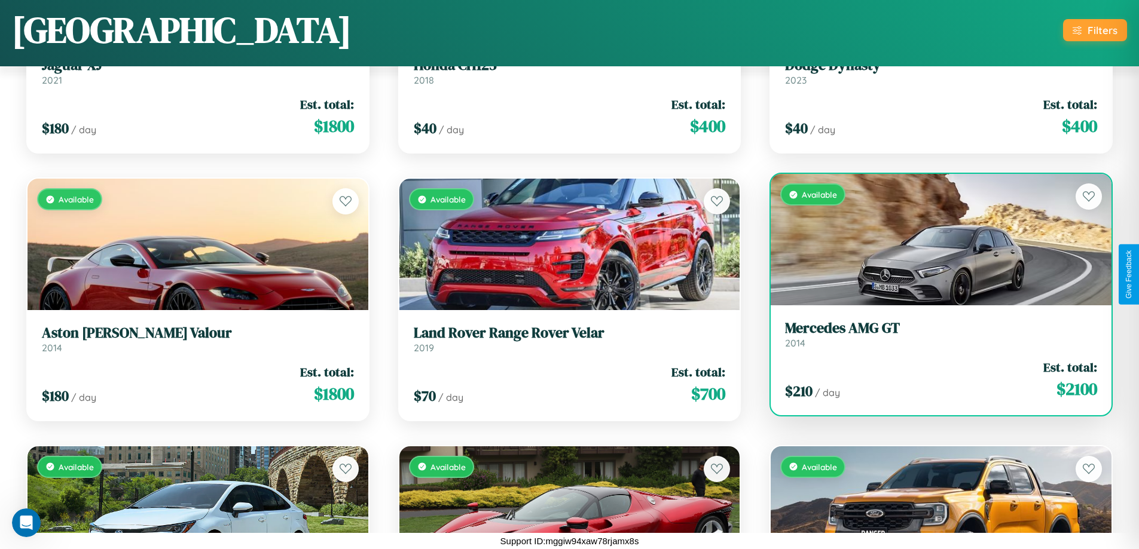  Describe the element at coordinates (424, 348) in the screenshot. I see `span: 2019` at that location.